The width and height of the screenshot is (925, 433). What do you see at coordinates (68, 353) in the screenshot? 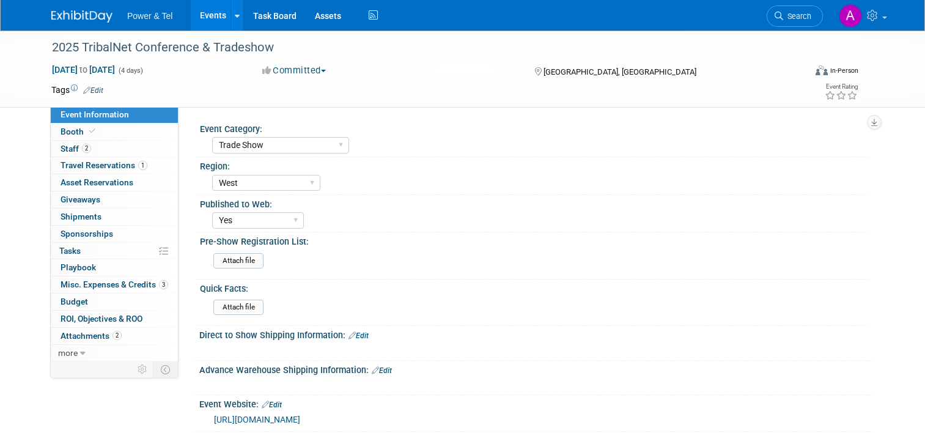
I see `span: more` at bounding box center [68, 353].